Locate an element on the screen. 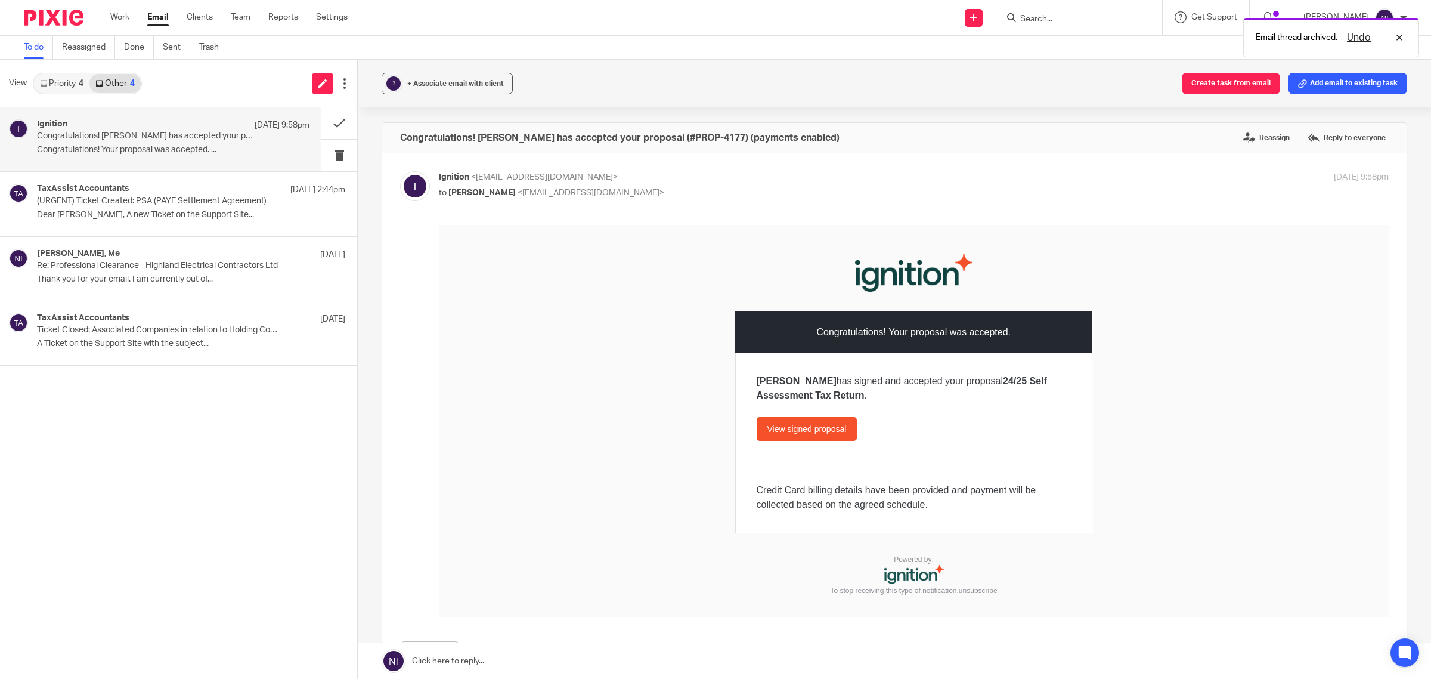  a: Priority4 is located at coordinates (61, 83).